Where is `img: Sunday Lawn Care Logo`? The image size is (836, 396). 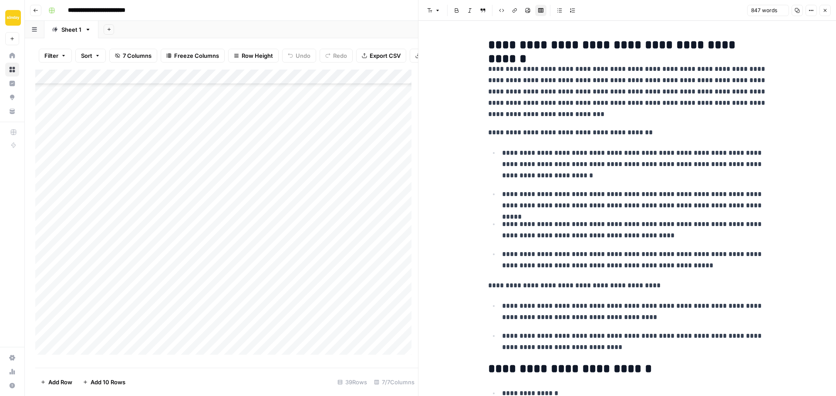 img: Sunday Lawn Care Logo is located at coordinates (13, 18).